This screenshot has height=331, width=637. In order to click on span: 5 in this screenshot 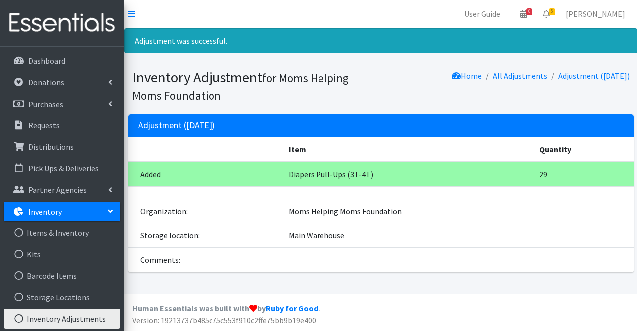, I will do `click(551, 12)`.